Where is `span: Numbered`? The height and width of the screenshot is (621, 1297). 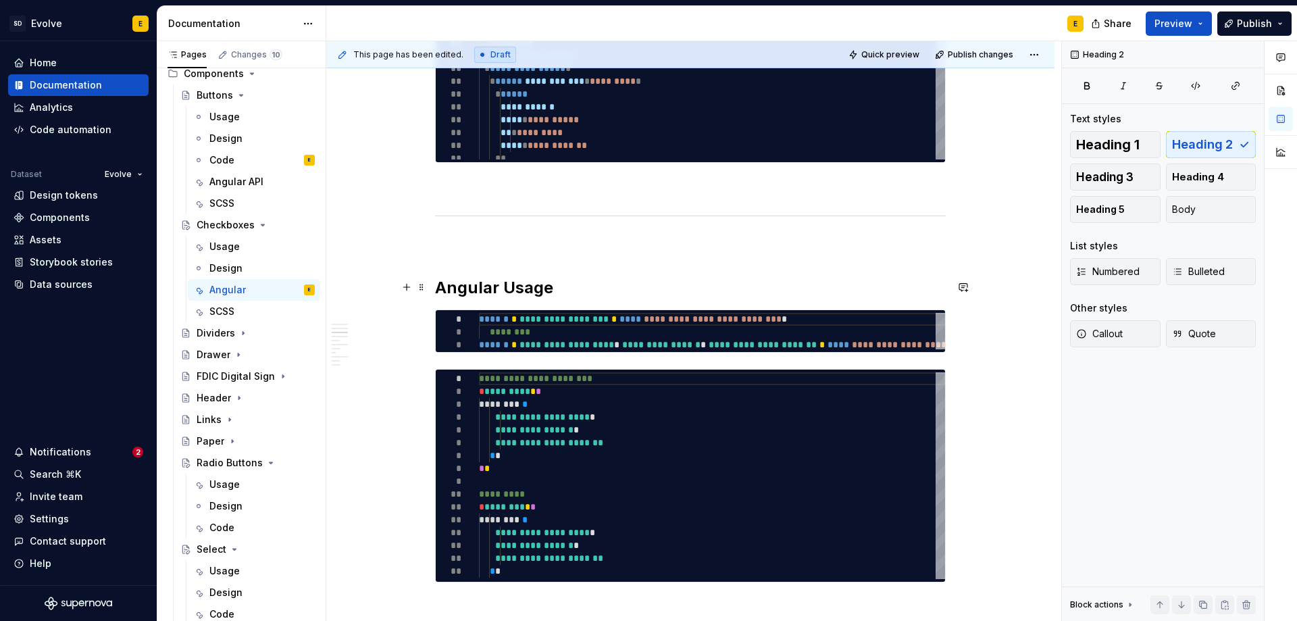
span: Numbered is located at coordinates (1108, 272).